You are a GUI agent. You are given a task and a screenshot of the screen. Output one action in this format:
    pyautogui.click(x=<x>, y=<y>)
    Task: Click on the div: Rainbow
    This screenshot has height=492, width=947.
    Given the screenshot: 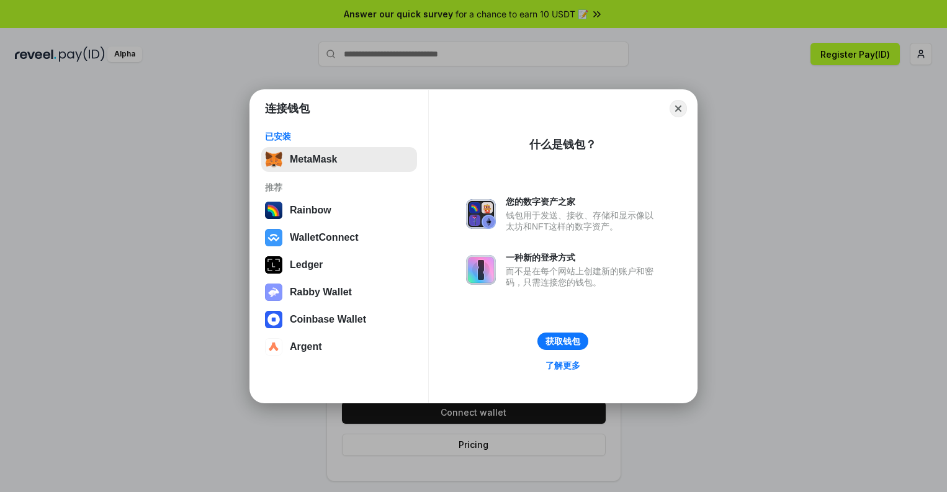 What is the action you would take?
    pyautogui.click(x=310, y=210)
    